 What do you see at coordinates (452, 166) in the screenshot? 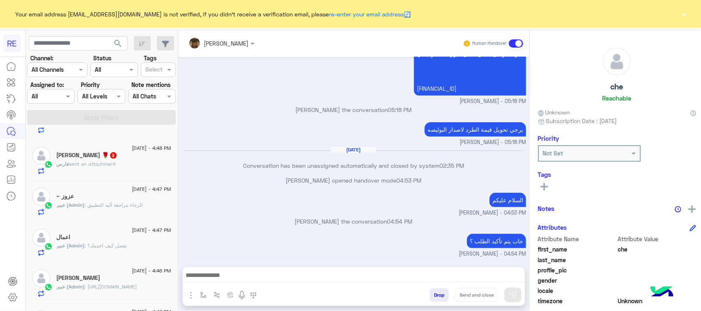
I see `span: 02:35 PM` at bounding box center [452, 166].